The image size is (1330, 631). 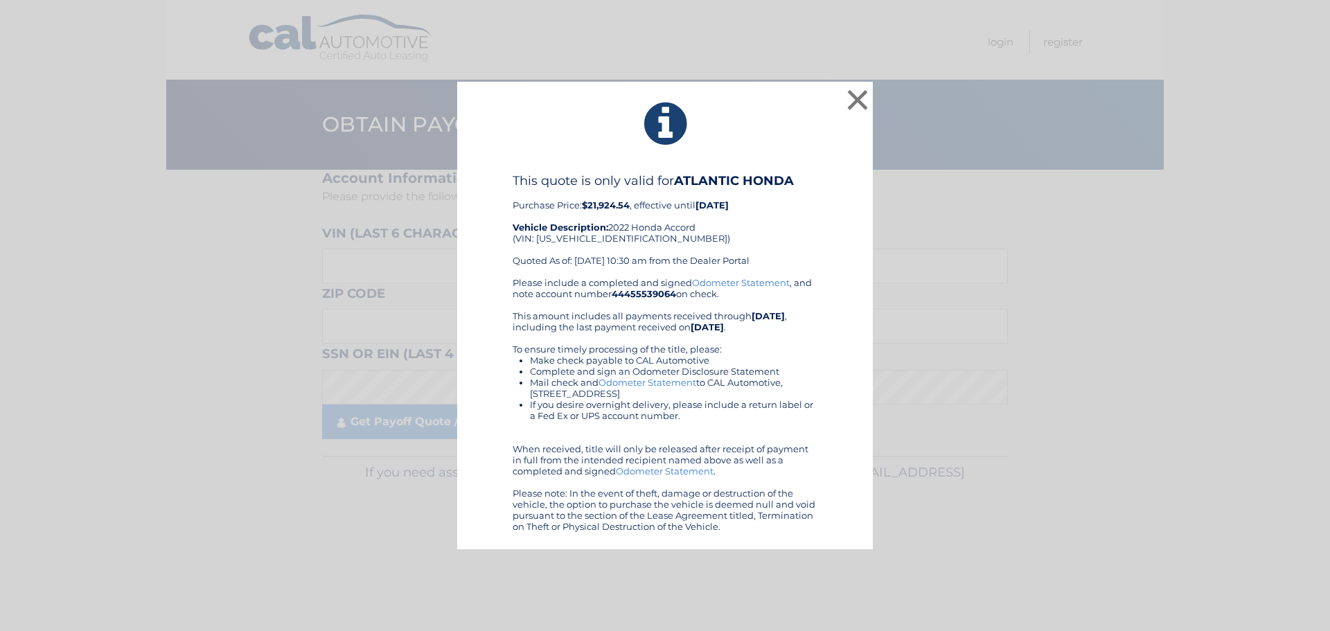 I want to click on h4: This quote is only valid for, so click(x=665, y=181).